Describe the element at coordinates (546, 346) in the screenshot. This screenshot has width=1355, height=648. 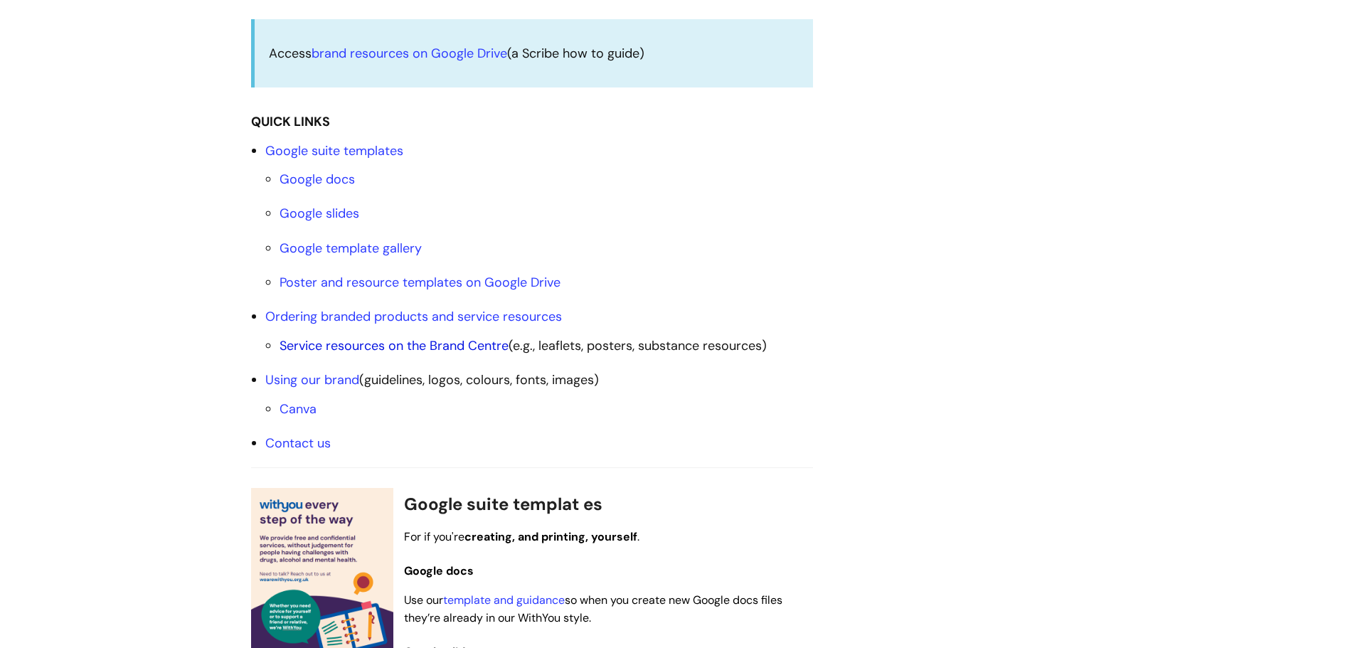
I see `li: (e.g., leaflets, posters, substance resources)` at that location.